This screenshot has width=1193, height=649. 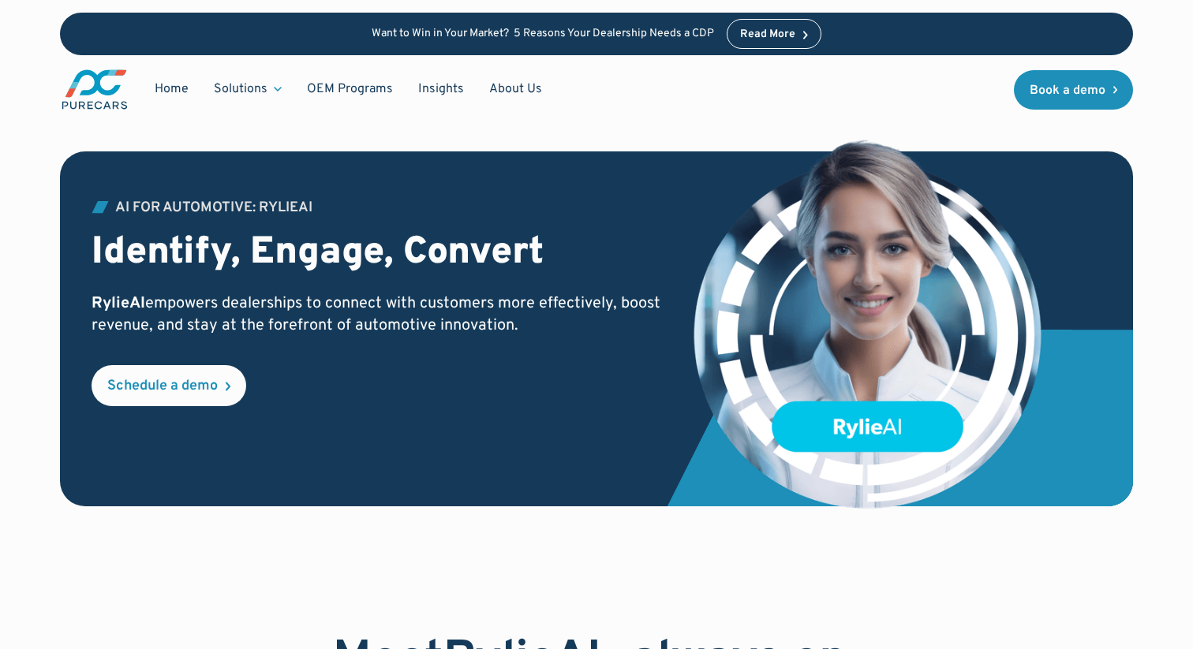 What do you see at coordinates (163, 387) in the screenshot?
I see `div: Schedule a demo` at bounding box center [163, 387].